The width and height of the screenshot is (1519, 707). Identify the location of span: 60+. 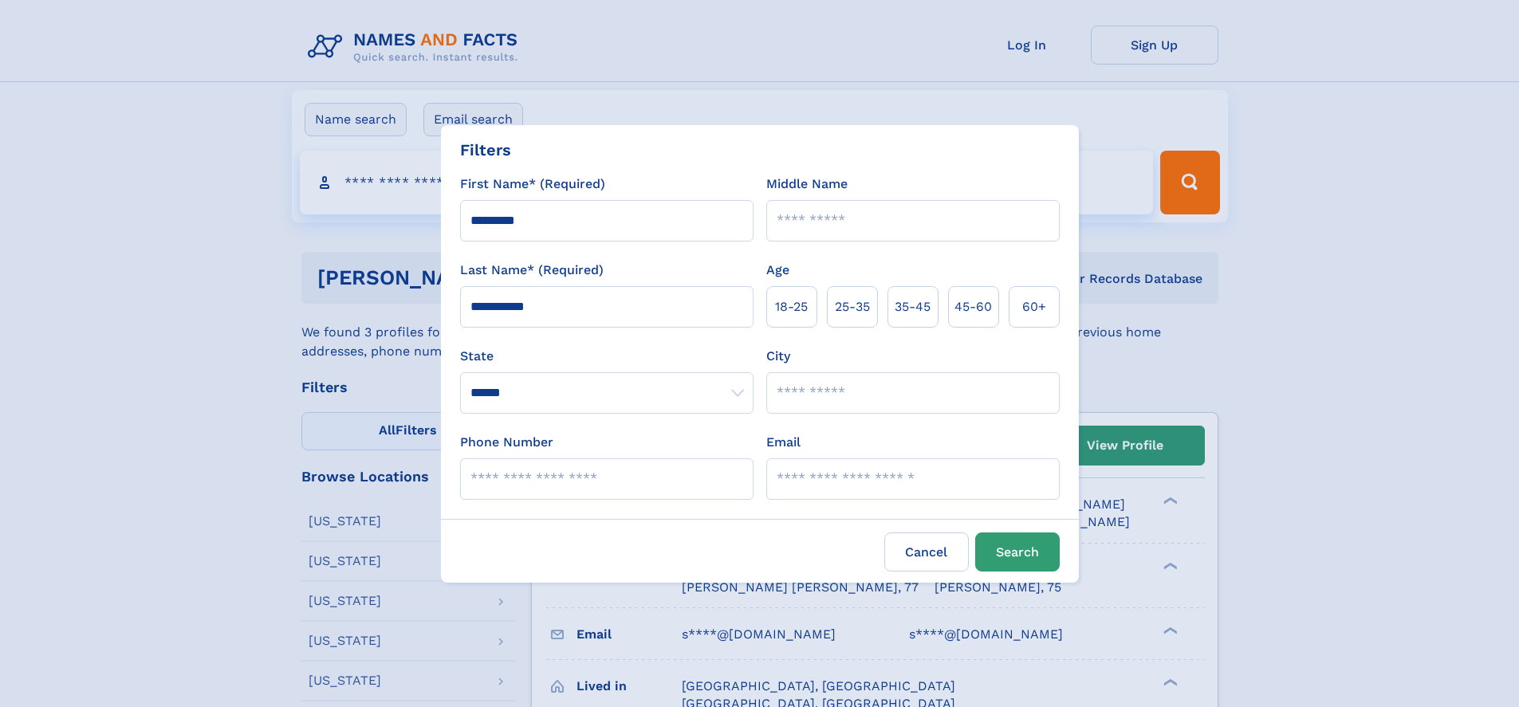
(1034, 307).